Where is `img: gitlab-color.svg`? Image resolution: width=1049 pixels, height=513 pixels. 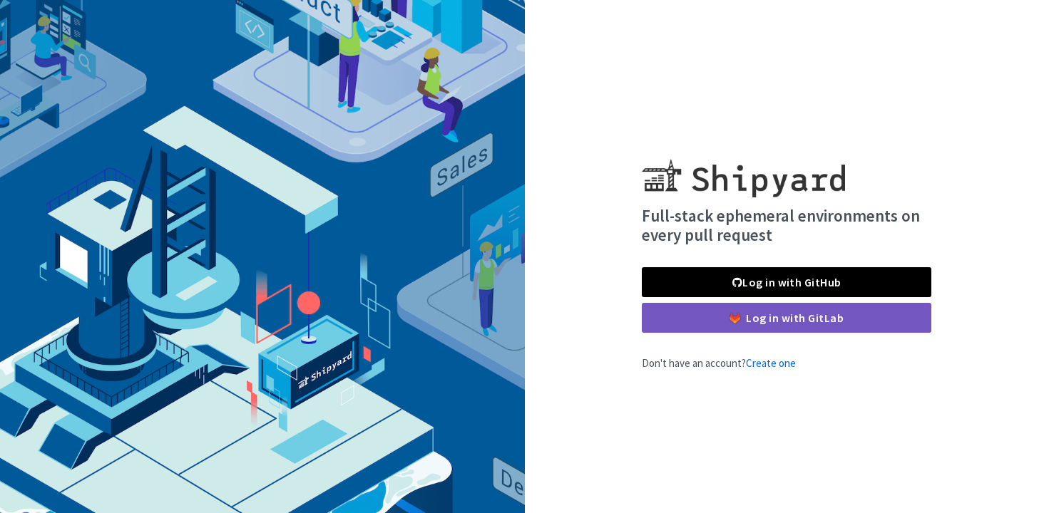
img: gitlab-color.svg is located at coordinates (734, 318).